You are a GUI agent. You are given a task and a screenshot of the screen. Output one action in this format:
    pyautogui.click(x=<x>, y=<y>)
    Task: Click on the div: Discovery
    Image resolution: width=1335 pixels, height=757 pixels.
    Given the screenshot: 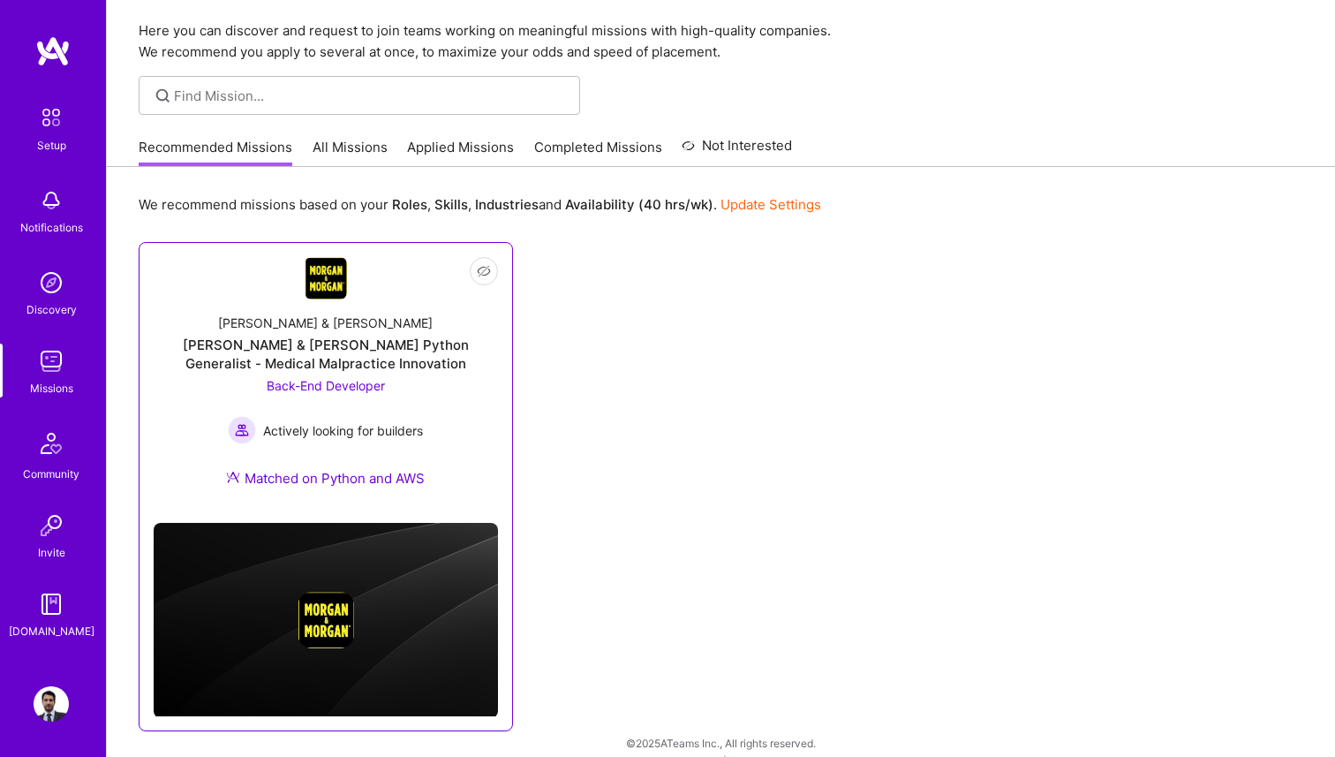 What is the action you would take?
    pyautogui.click(x=51, y=309)
    